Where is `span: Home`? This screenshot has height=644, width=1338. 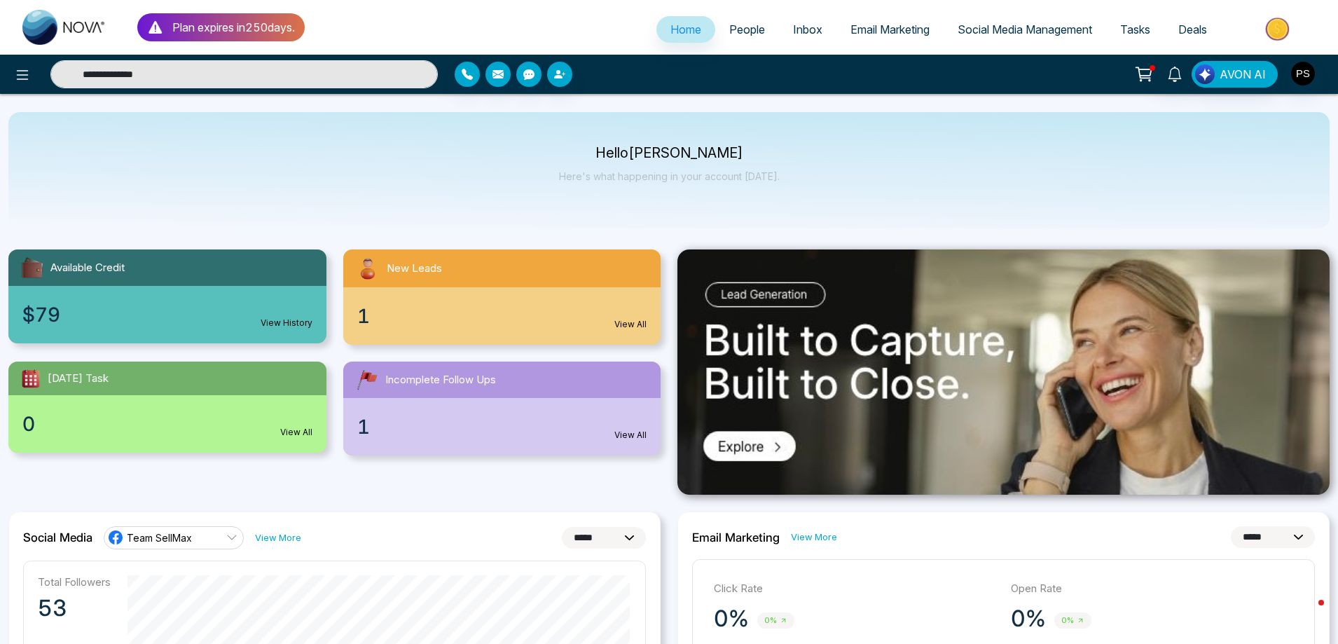
span: Home is located at coordinates (686, 29).